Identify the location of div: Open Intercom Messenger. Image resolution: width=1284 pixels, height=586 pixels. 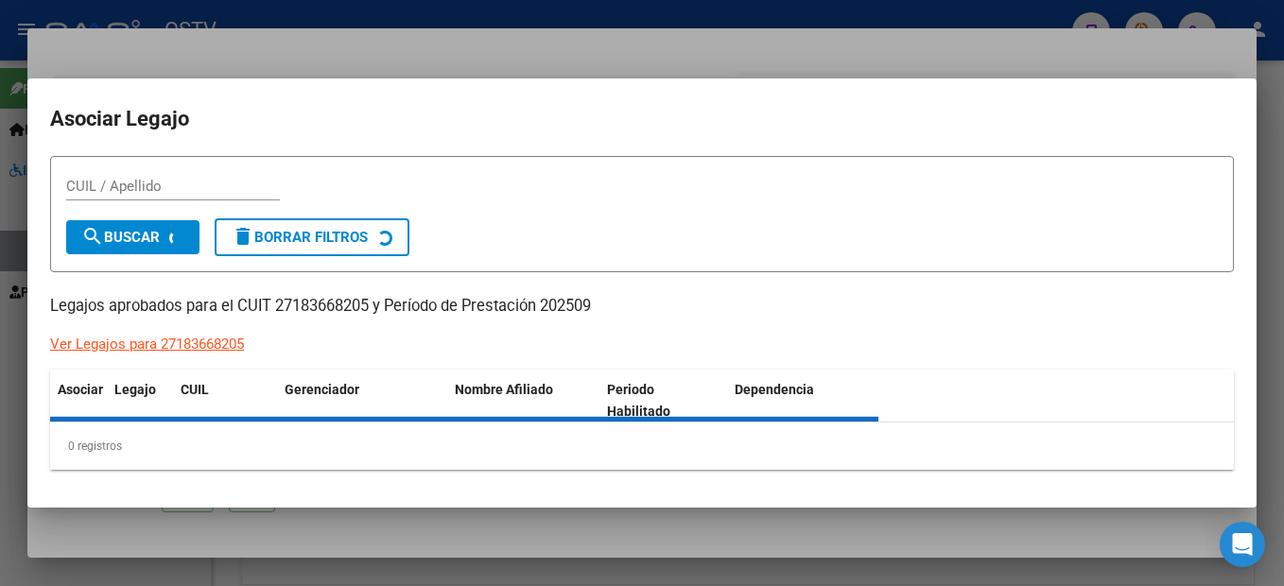
(1243, 545).